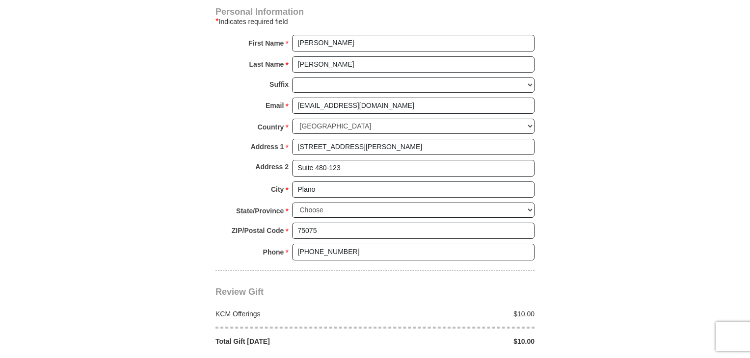  What do you see at coordinates (258, 231) in the screenshot?
I see `strong: ZIP/Postal Code` at bounding box center [258, 231].